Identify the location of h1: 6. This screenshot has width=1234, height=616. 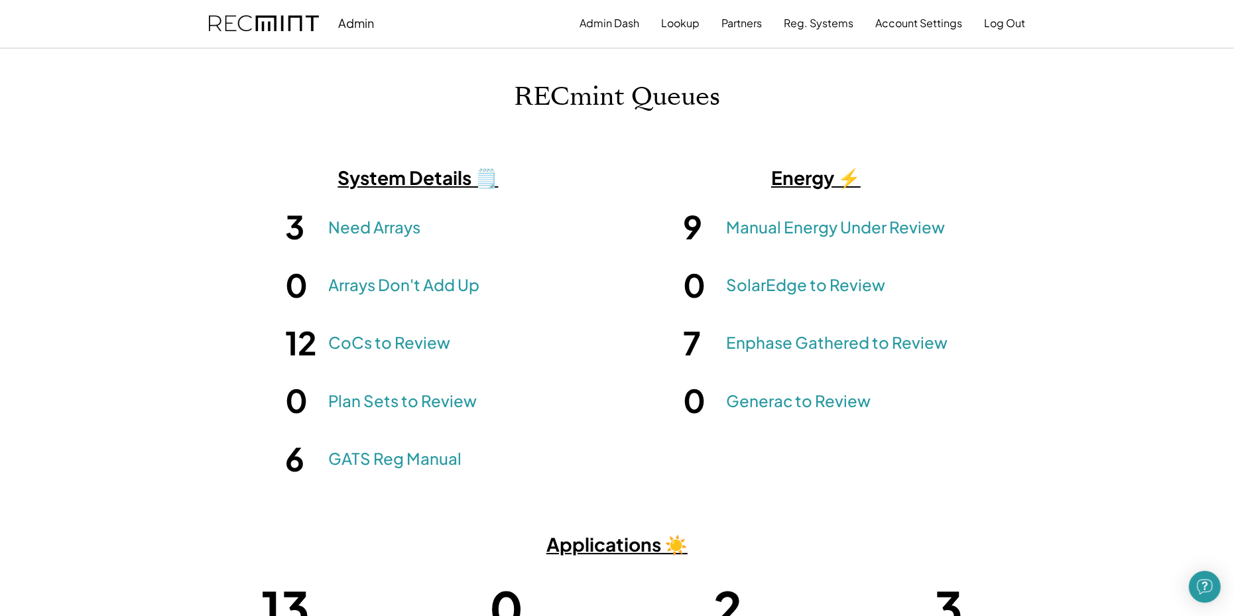
(304, 459).